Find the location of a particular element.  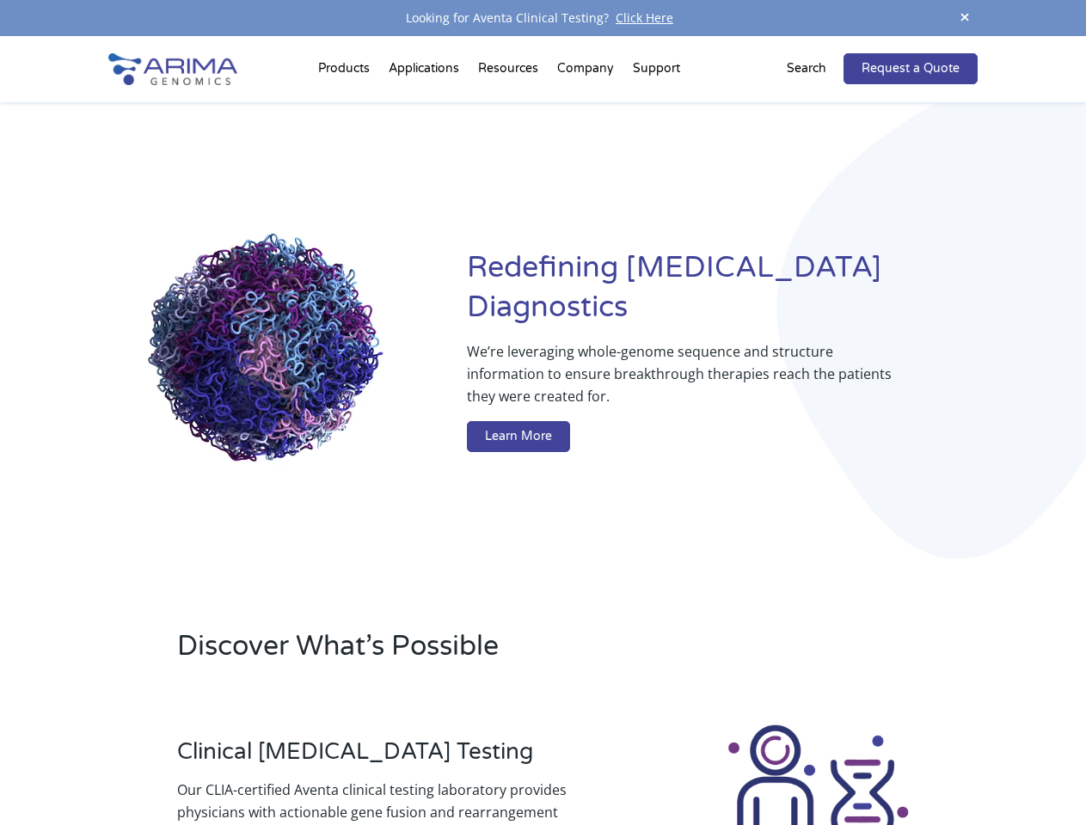

a: Learn More is located at coordinates (518, 437).